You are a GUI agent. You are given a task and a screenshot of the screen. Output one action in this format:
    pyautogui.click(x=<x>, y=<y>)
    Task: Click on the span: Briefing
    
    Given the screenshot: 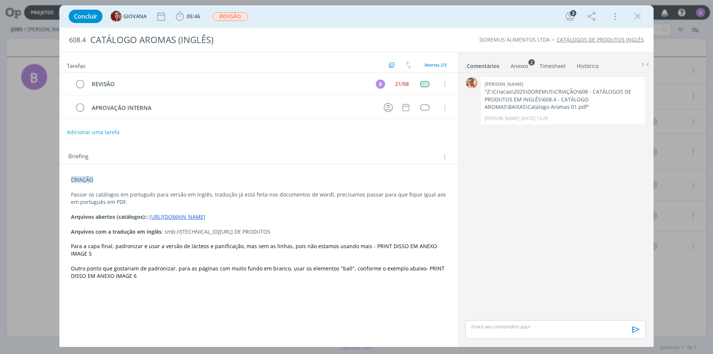 What is the action you would take?
    pyautogui.click(x=78, y=157)
    